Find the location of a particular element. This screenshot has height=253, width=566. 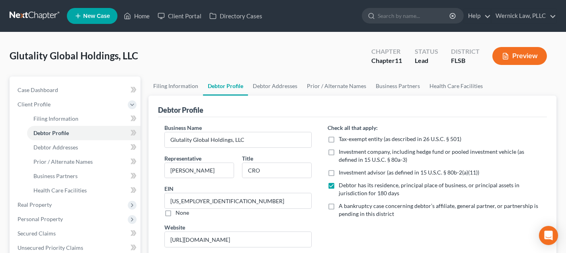

span: 11 is located at coordinates (398, 60).